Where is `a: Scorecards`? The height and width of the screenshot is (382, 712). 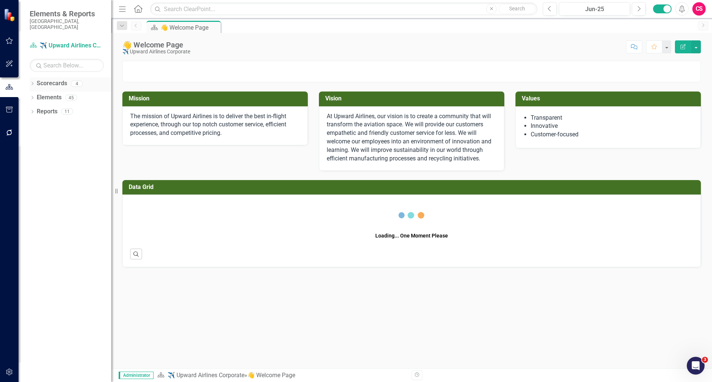
a: Scorecards is located at coordinates (52, 83).